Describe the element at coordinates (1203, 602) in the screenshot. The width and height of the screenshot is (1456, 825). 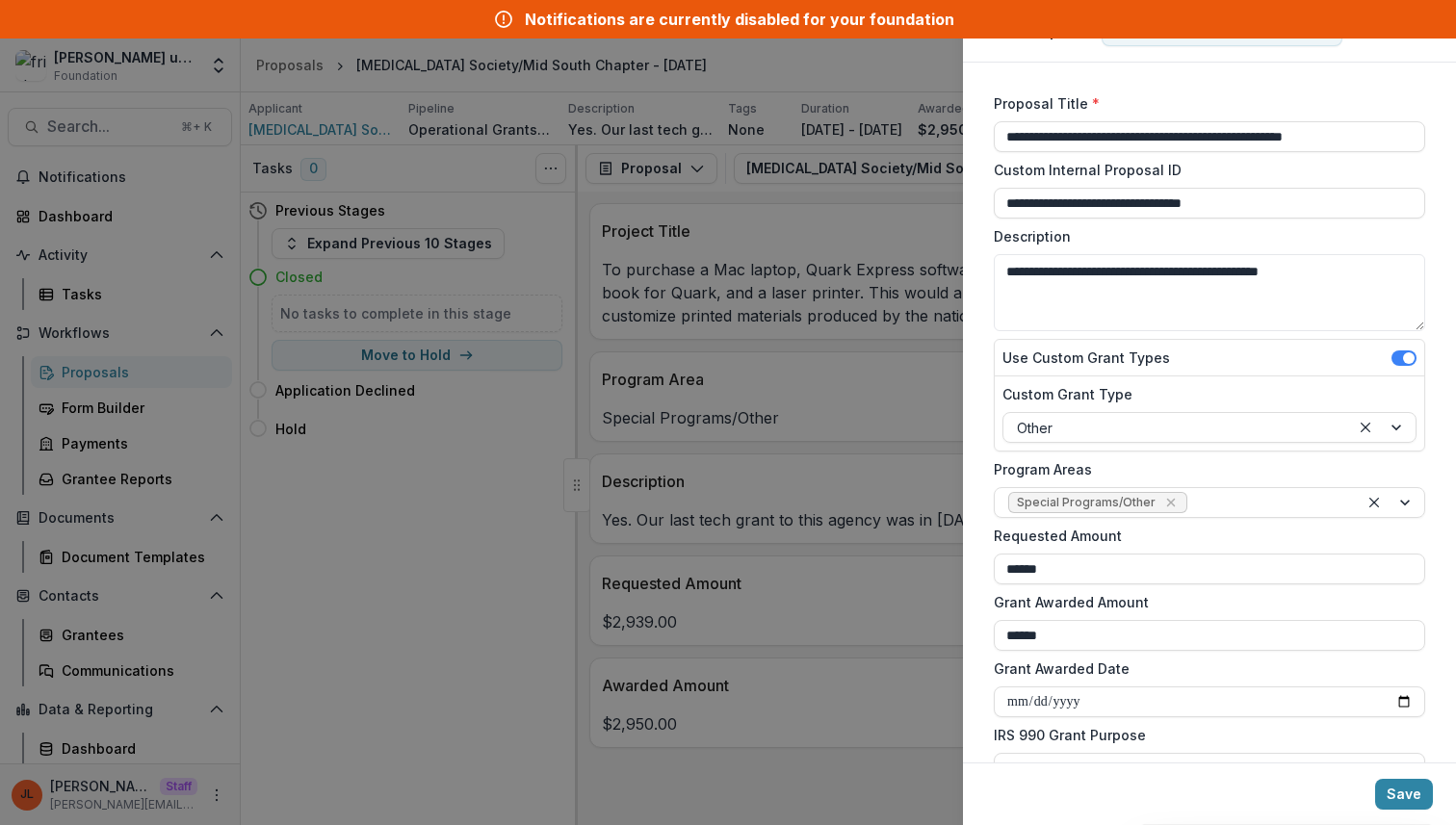
I see `label: Grant Awarded Amount` at that location.